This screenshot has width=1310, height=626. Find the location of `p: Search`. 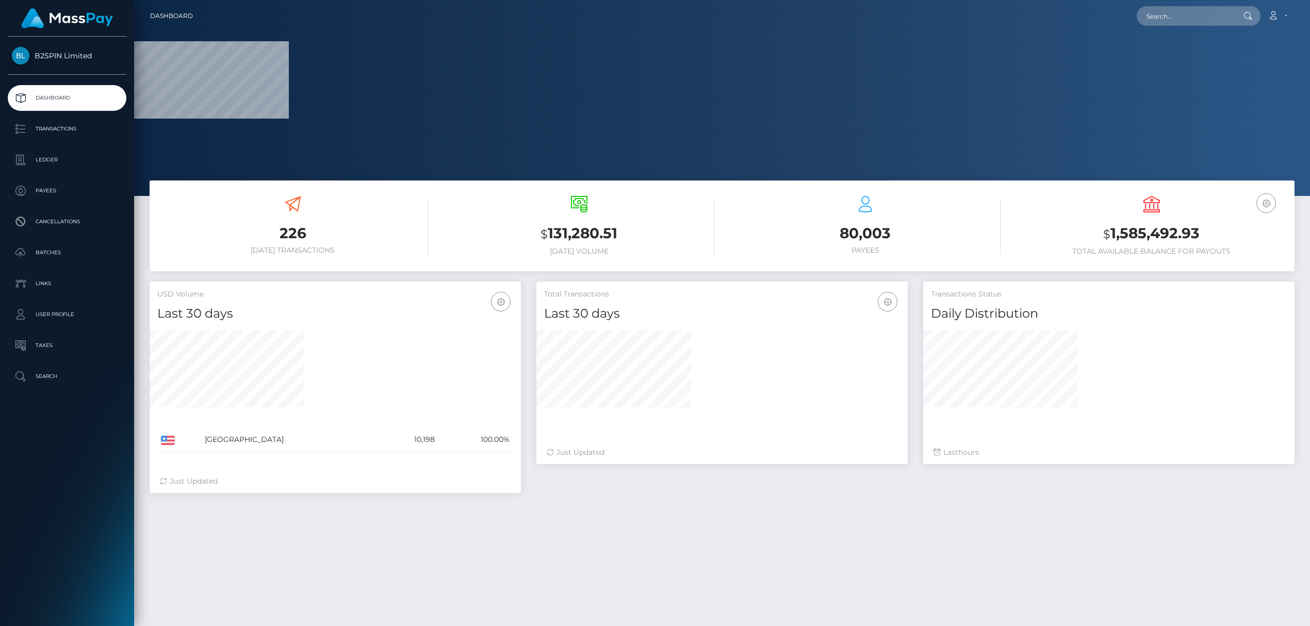

p: Search is located at coordinates (67, 377).